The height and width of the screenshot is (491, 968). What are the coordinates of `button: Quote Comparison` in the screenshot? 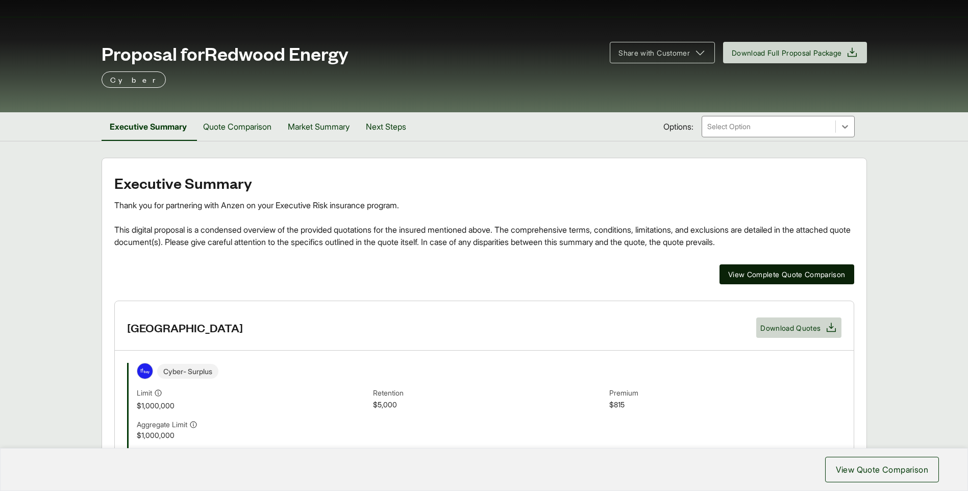 It's located at (237, 127).